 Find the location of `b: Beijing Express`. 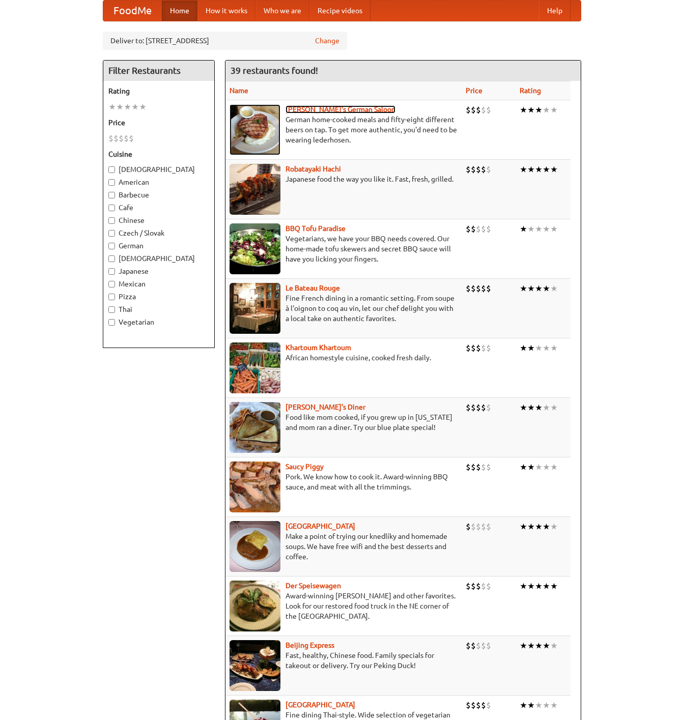

b: Beijing Express is located at coordinates (310, 645).